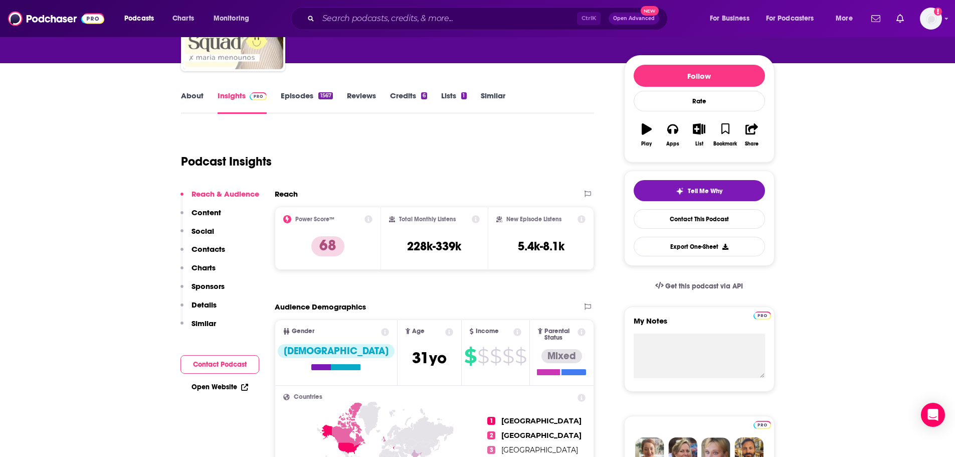  I want to click on button: List, so click(699, 135).